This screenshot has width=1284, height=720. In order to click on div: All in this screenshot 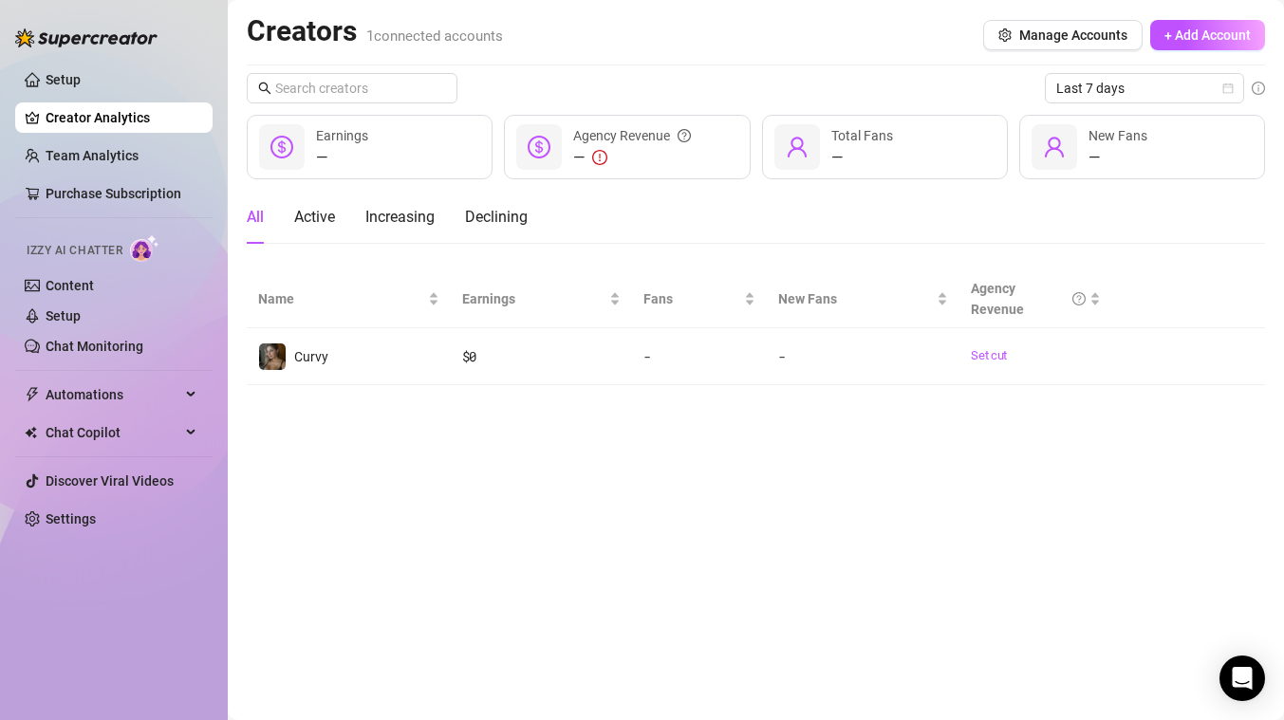, I will do `click(255, 217)`.